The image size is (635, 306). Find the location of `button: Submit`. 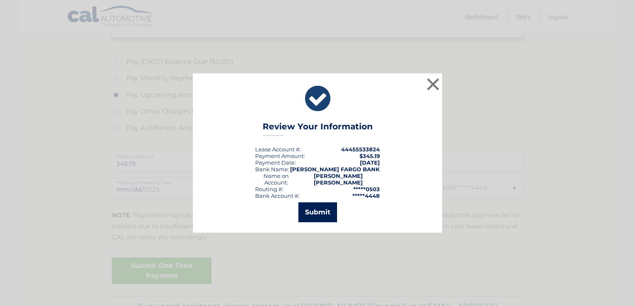

button: Submit is located at coordinates (317, 213).